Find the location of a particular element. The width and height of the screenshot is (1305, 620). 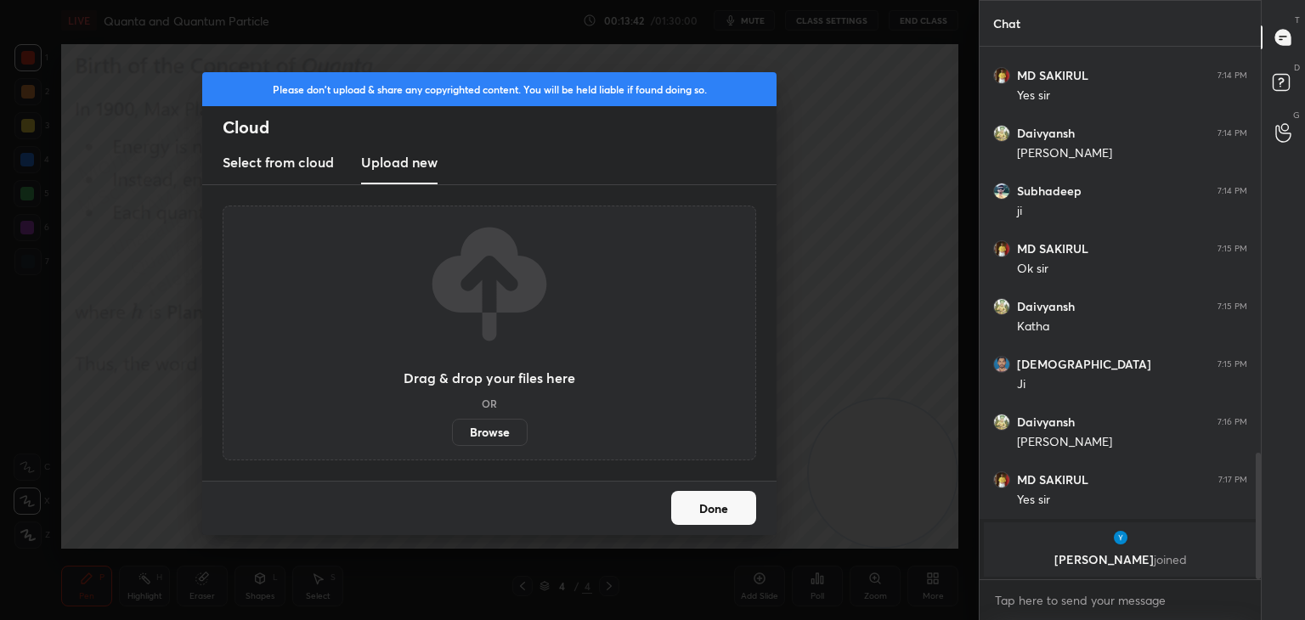

img: 45418f7cc88746cfb40f41016138861c.jpg is located at coordinates (1002, 191).